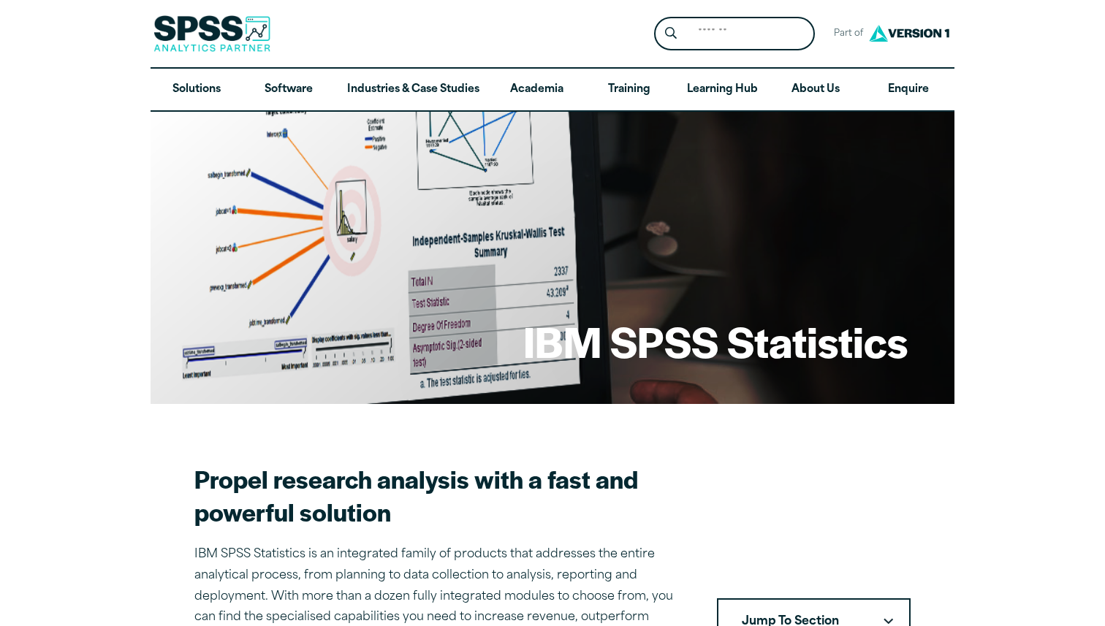  Describe the element at coordinates (816, 90) in the screenshot. I see `a: About Us` at that location.